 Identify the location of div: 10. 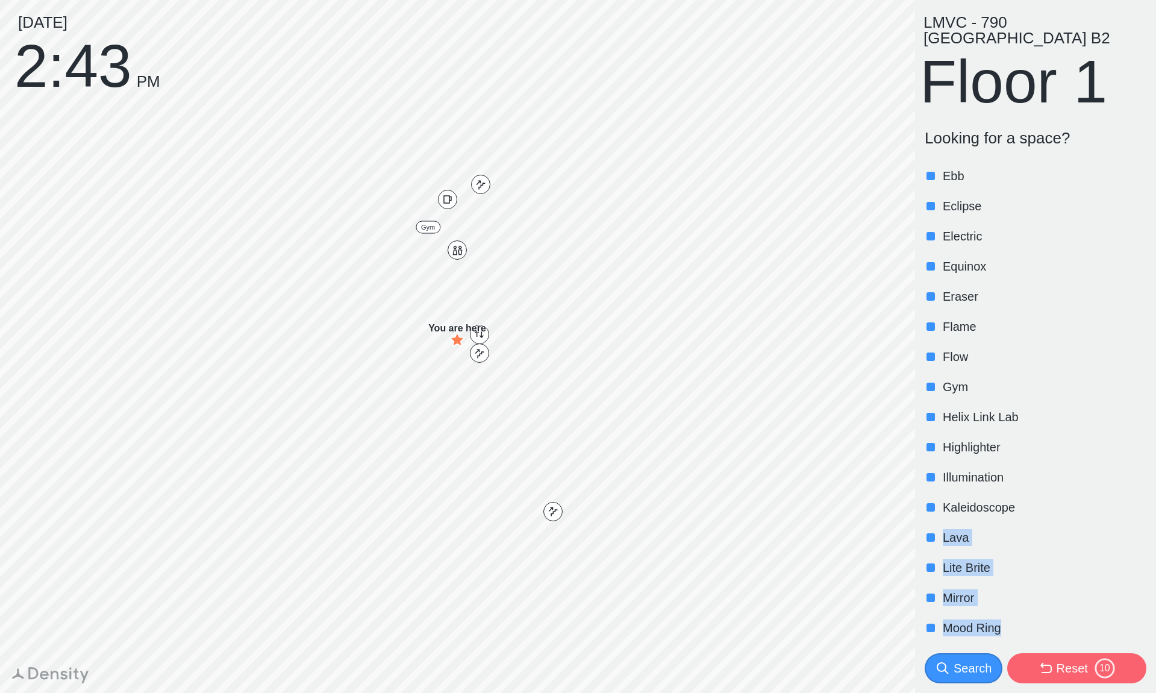
(1105, 668).